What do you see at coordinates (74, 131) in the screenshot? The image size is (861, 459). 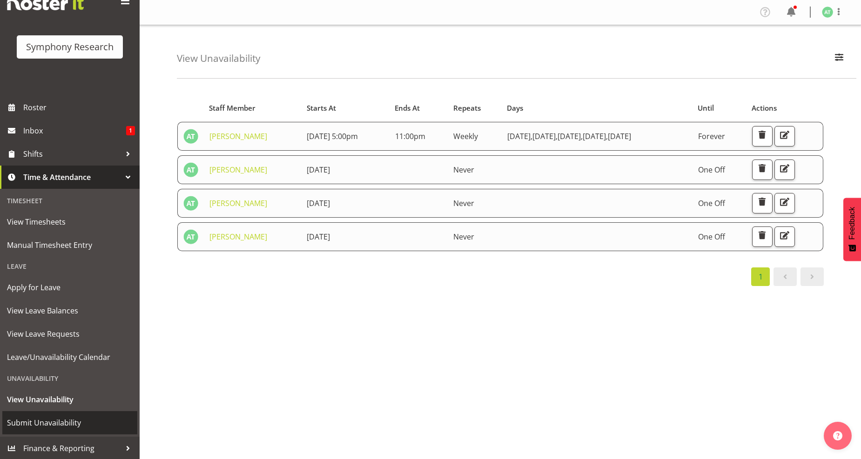 I see `span: Inbox` at bounding box center [74, 131].